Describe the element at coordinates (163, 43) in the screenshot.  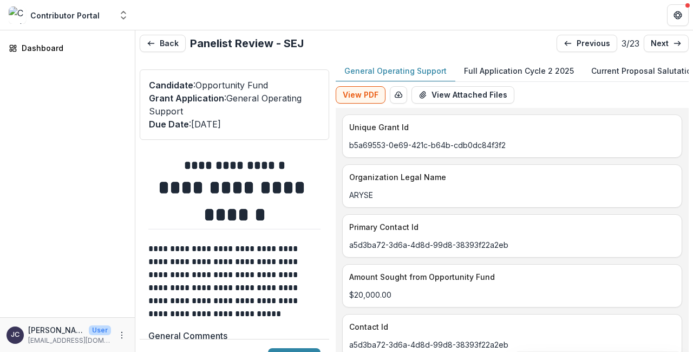
I see `button: Back` at that location.